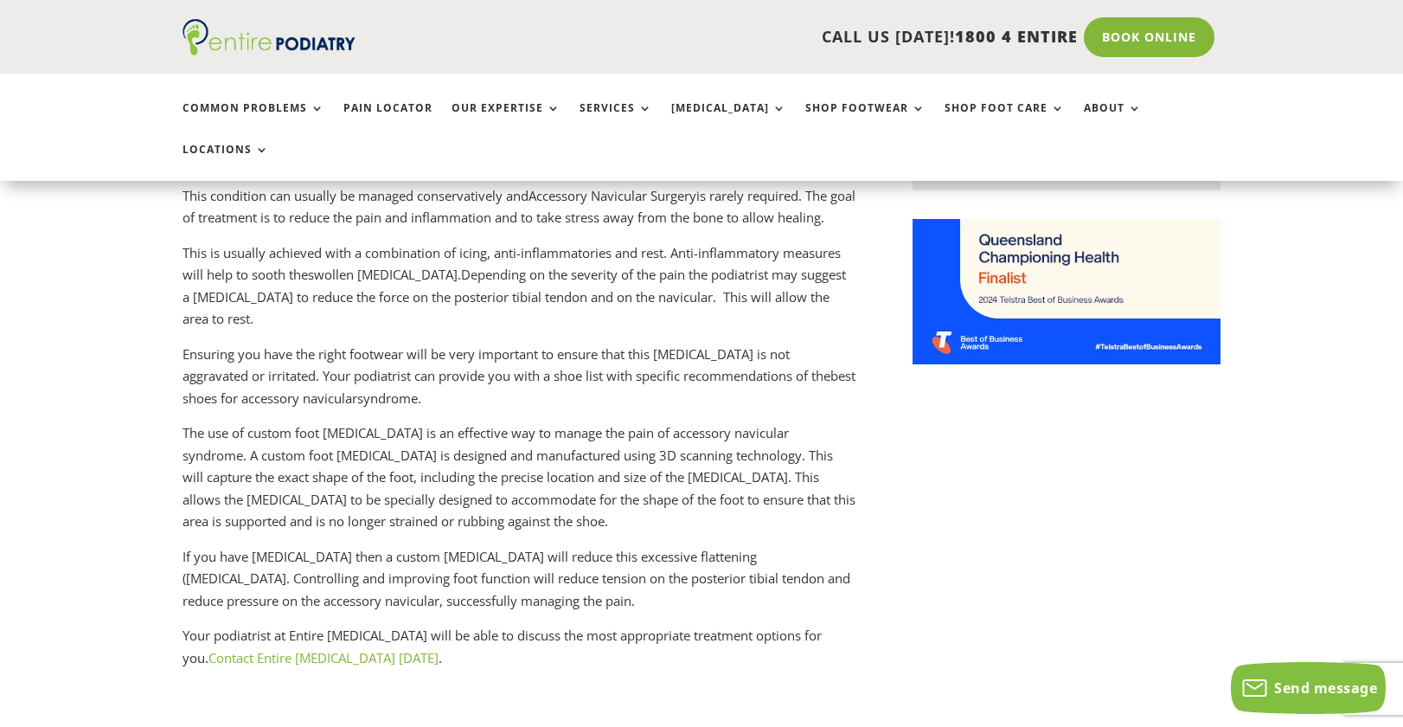 This screenshot has width=1403, height=727. I want to click on a: Services, so click(616, 120).